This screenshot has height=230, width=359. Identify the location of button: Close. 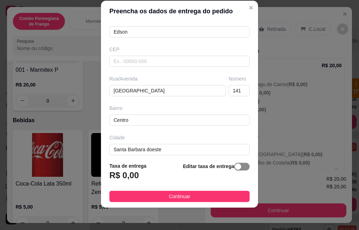
(251, 8).